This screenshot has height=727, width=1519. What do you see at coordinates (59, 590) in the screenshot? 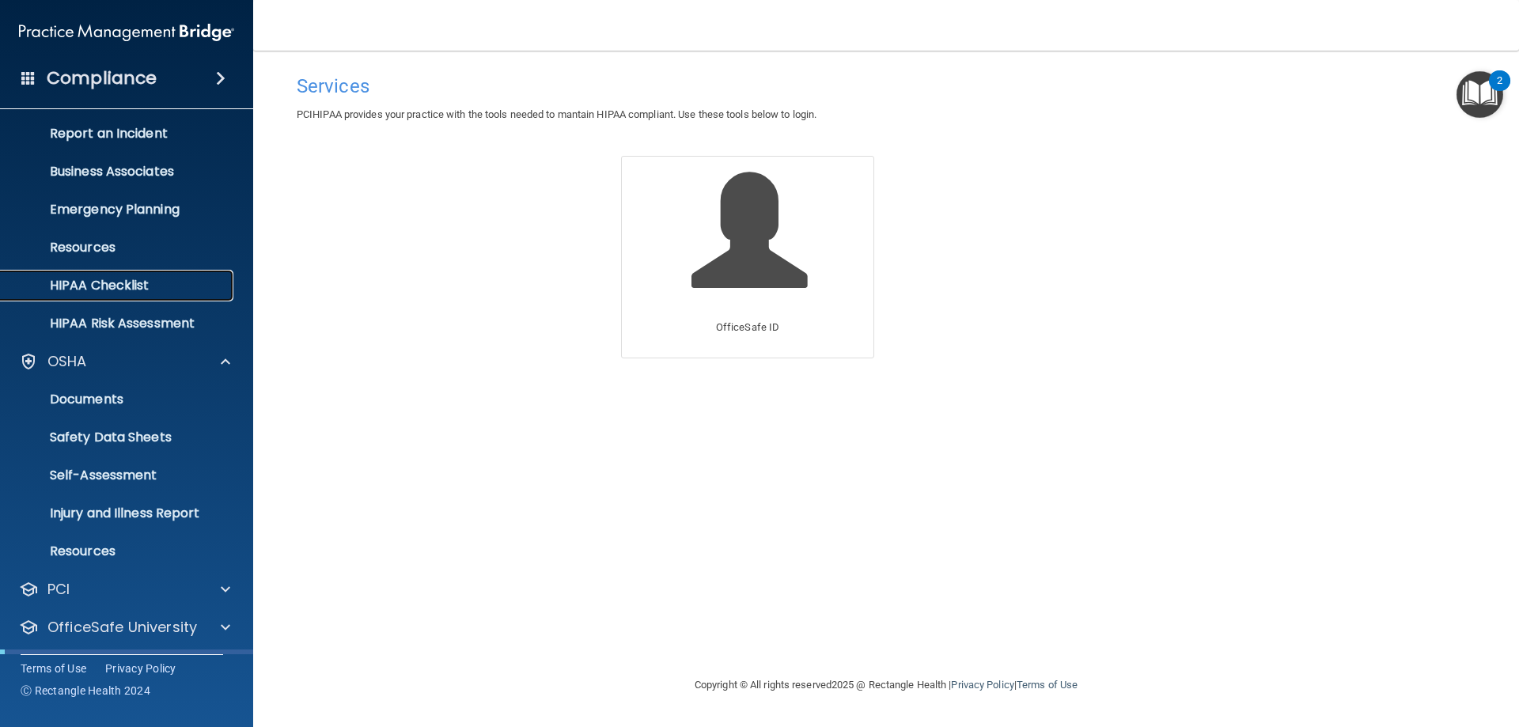
I see `p: PCI` at bounding box center [59, 590].